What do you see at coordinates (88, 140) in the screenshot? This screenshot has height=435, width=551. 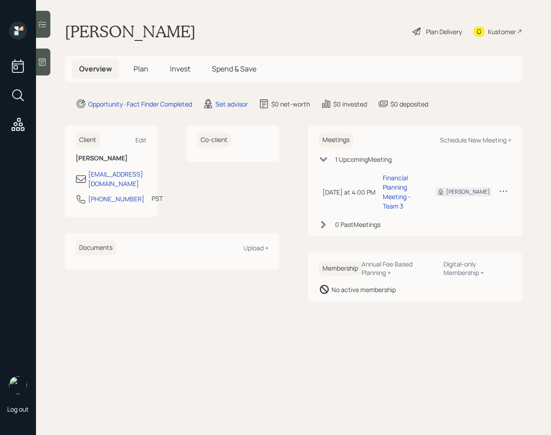 I see `h6: Client` at bounding box center [88, 140].